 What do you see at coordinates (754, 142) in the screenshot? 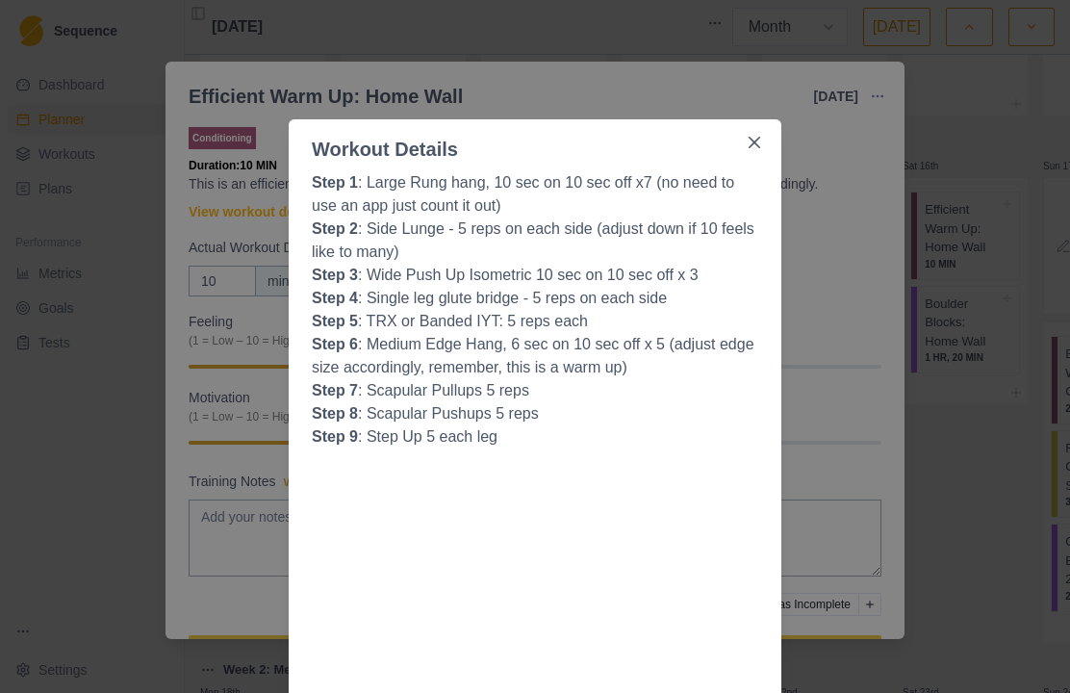
I see `button: Close` at bounding box center [754, 142].